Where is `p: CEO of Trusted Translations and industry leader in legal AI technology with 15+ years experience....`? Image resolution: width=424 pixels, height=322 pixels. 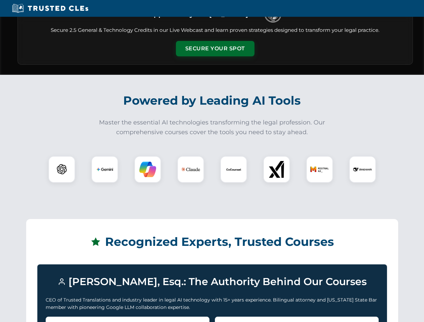
p: CEO of Trusted Translations and industry leader in legal AI technology with 15+ years experience.... is located at coordinates (212, 304).